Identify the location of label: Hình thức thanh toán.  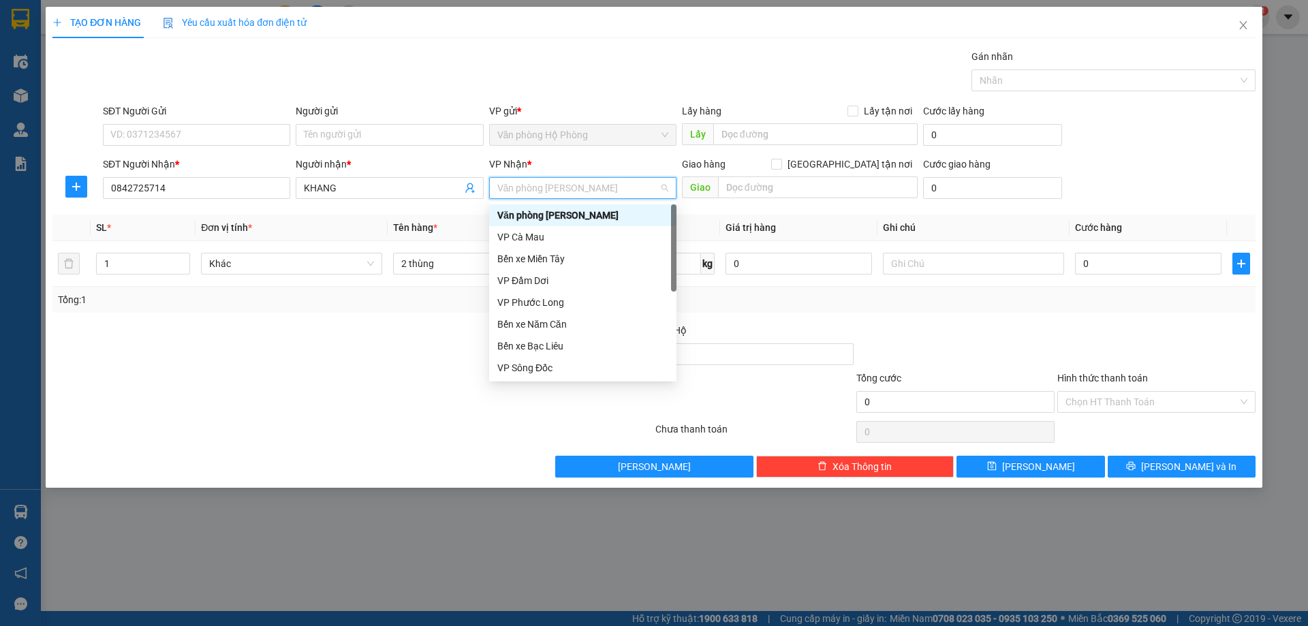
(1103, 378).